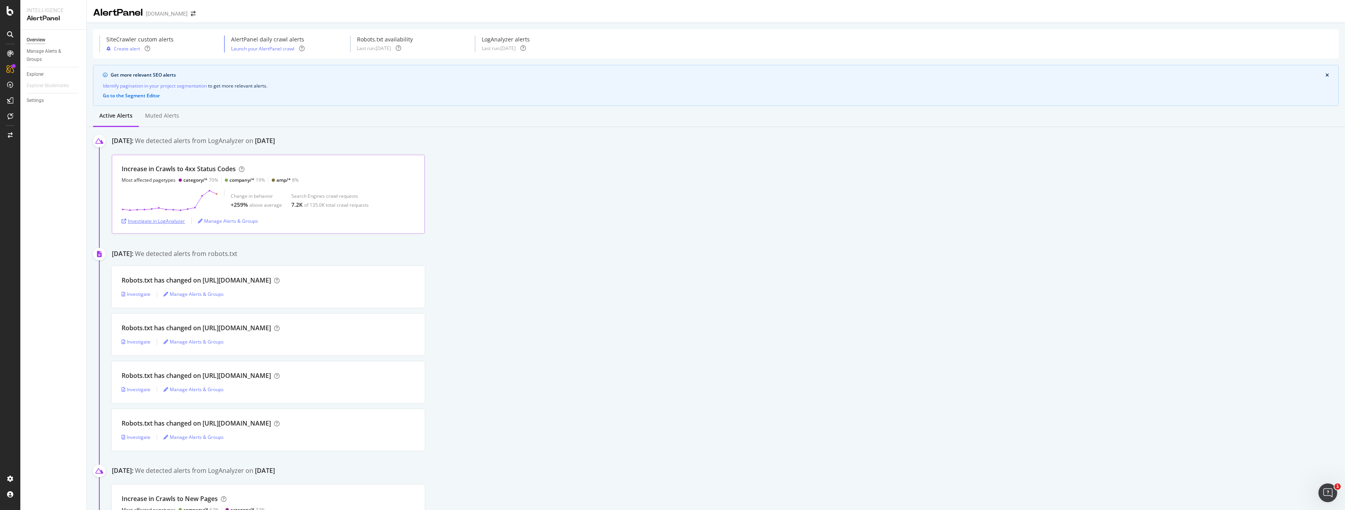  Describe the element at coordinates (287, 180) in the screenshot. I see `div: 8%` at that location.